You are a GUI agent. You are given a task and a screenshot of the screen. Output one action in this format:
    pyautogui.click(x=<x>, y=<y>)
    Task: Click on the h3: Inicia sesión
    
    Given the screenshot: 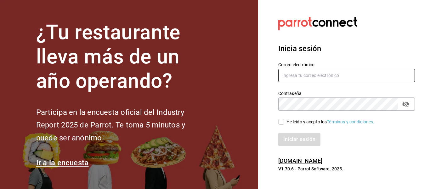 What is the action you would take?
    pyautogui.click(x=347, y=49)
    